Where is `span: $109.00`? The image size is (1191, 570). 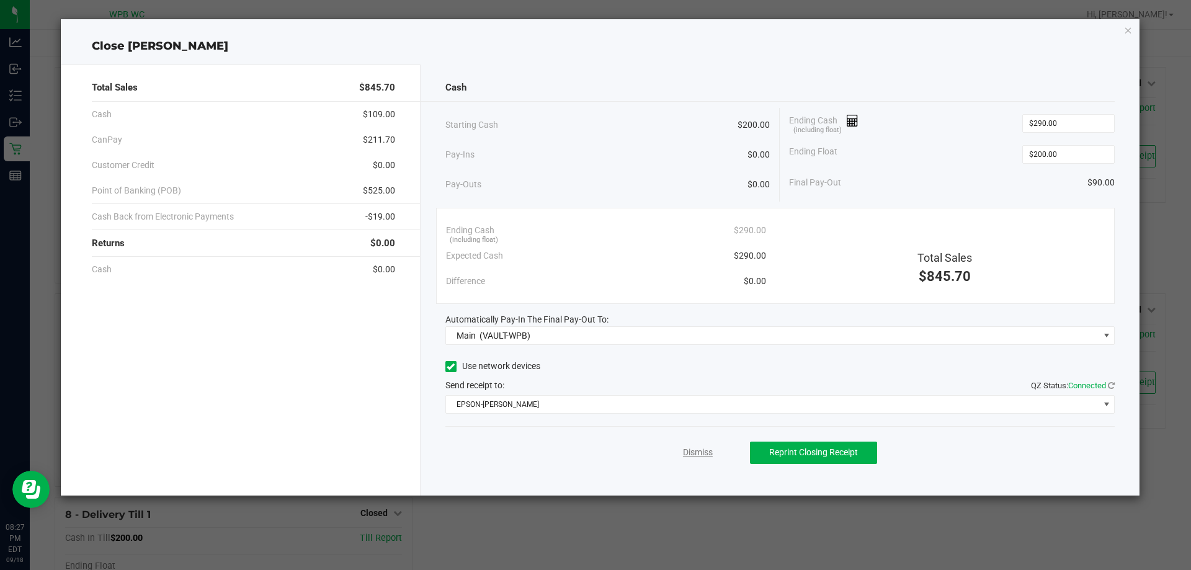
span: $109.00 is located at coordinates (379, 114).